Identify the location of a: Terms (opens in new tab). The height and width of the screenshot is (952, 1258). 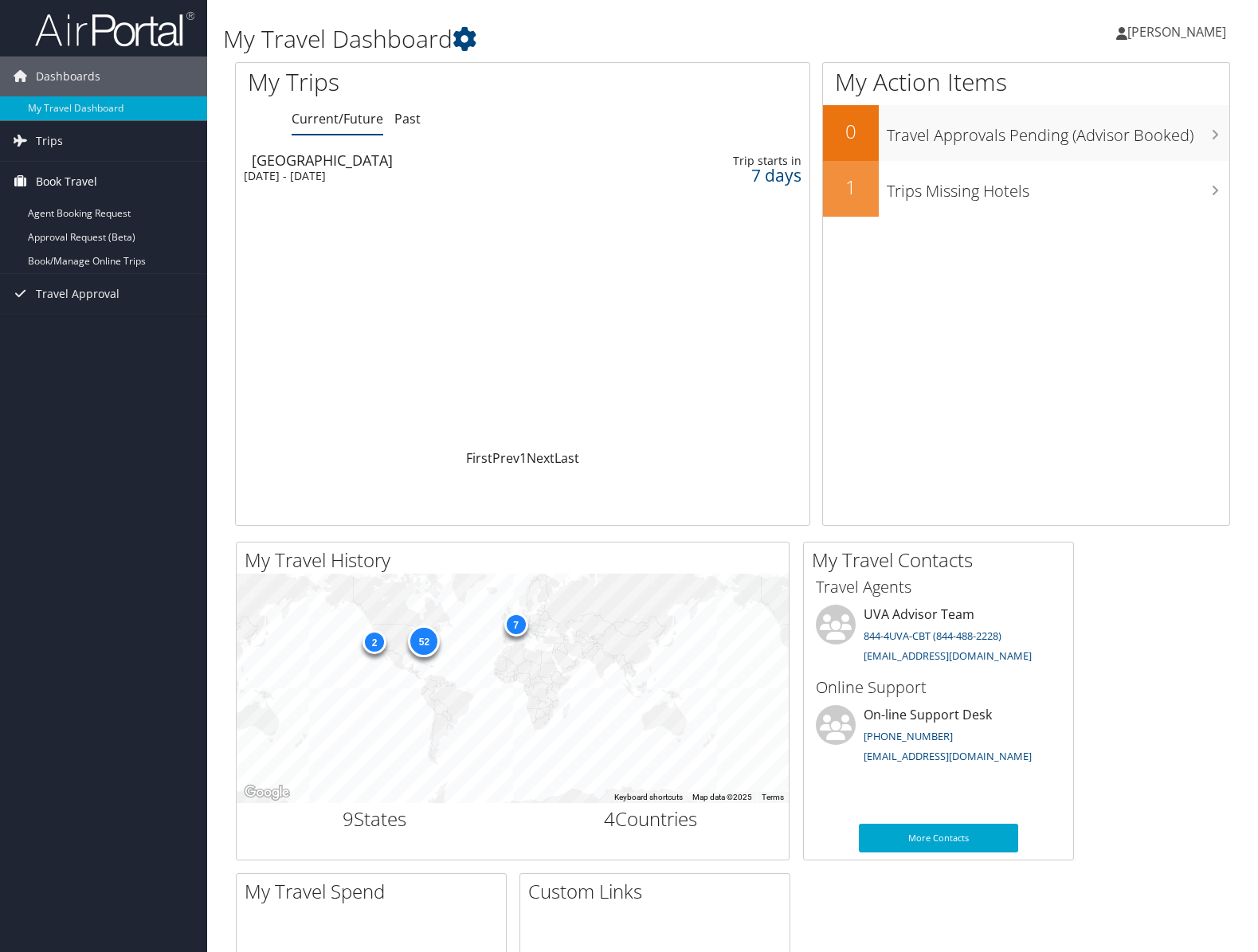
(773, 796).